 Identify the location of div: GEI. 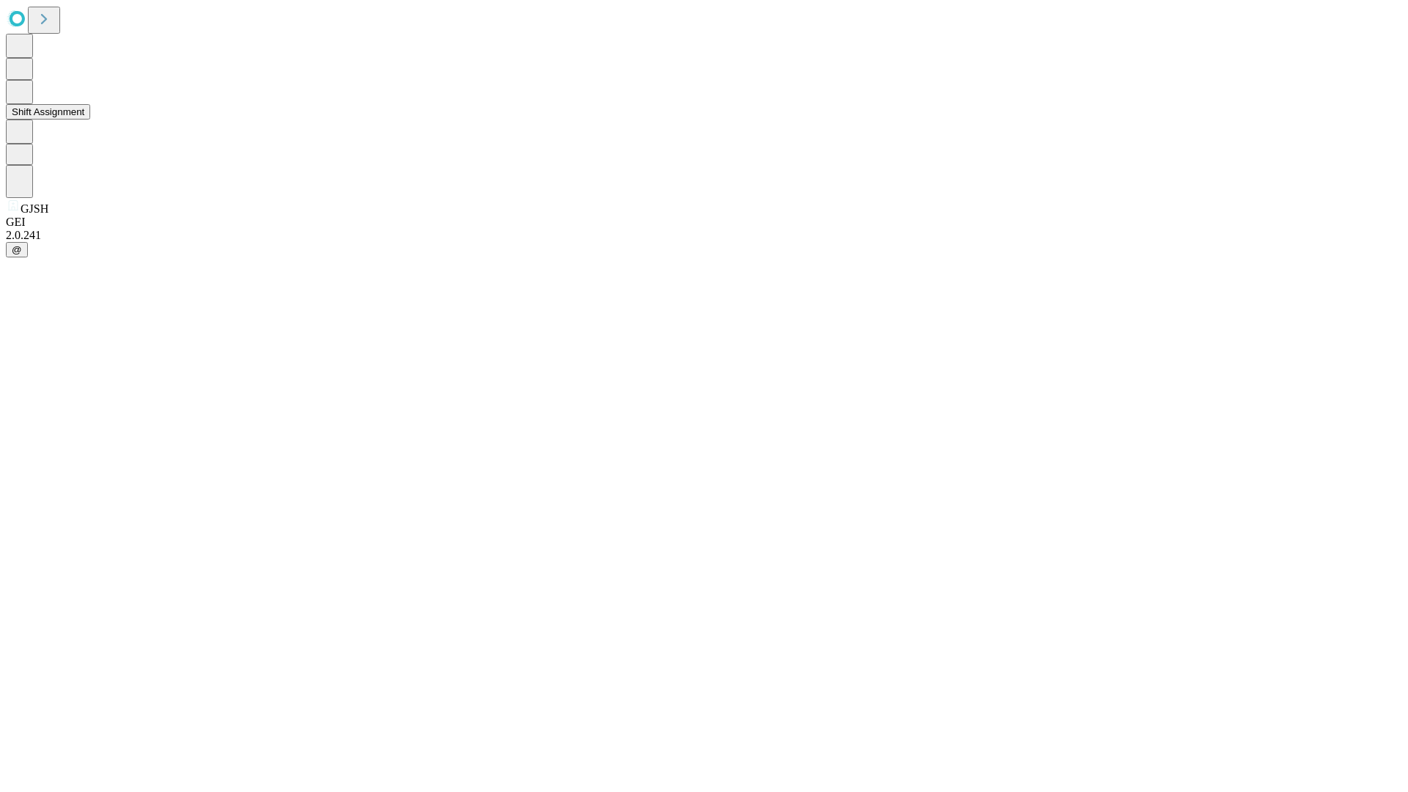
(704, 222).